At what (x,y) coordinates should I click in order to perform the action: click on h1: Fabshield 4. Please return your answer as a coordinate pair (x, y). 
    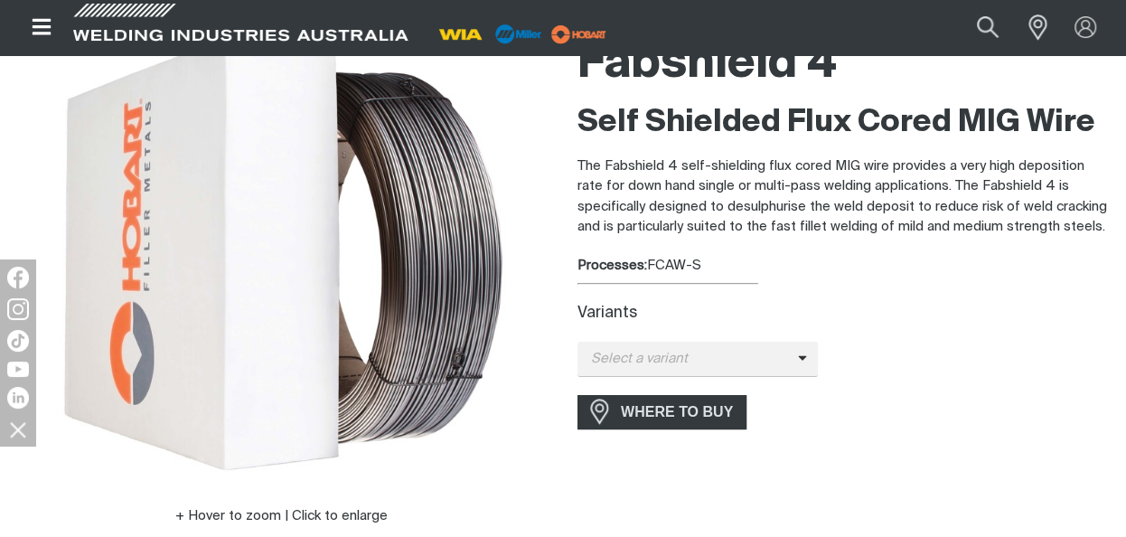
    Looking at the image, I should click on (844, 64).